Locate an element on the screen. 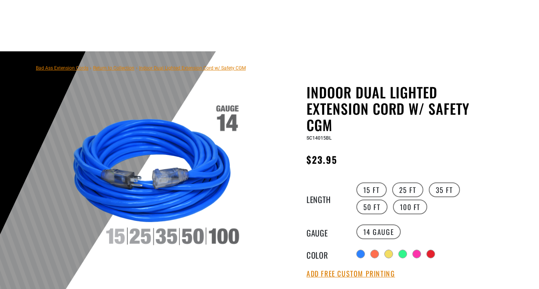  label: 35 FT is located at coordinates (444, 190).